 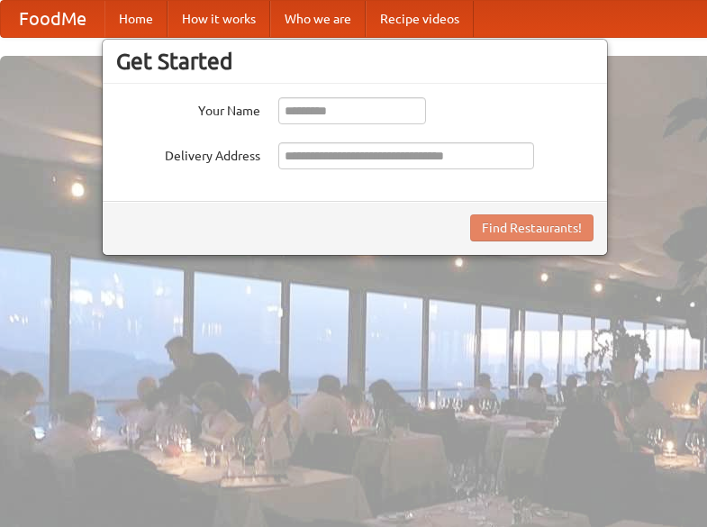 I want to click on a: Who we are, so click(x=318, y=19).